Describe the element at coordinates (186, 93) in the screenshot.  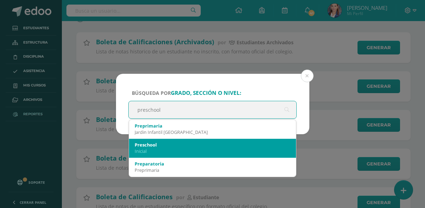
I see `span: Búsqueda por` at that location.